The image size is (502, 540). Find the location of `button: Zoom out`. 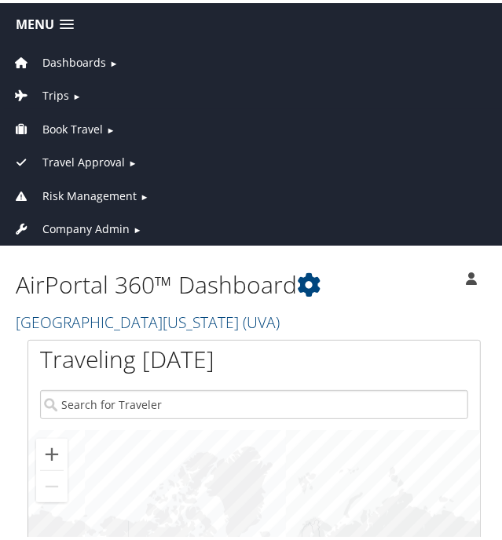

button: Zoom out is located at coordinates (52, 484).